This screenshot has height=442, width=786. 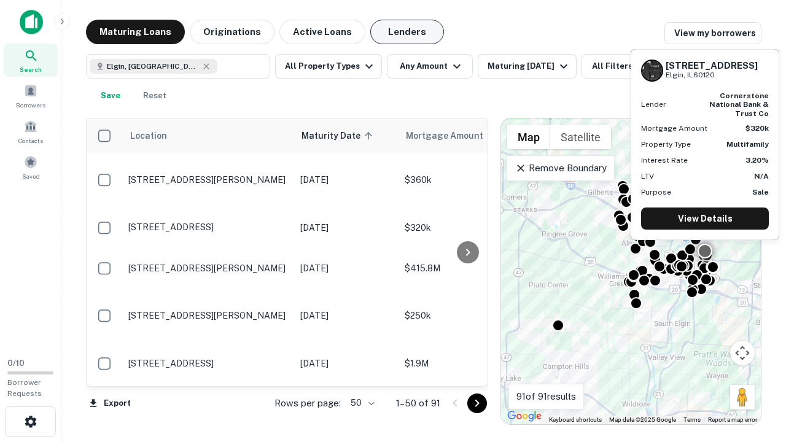 I want to click on a: View Details, so click(x=705, y=219).